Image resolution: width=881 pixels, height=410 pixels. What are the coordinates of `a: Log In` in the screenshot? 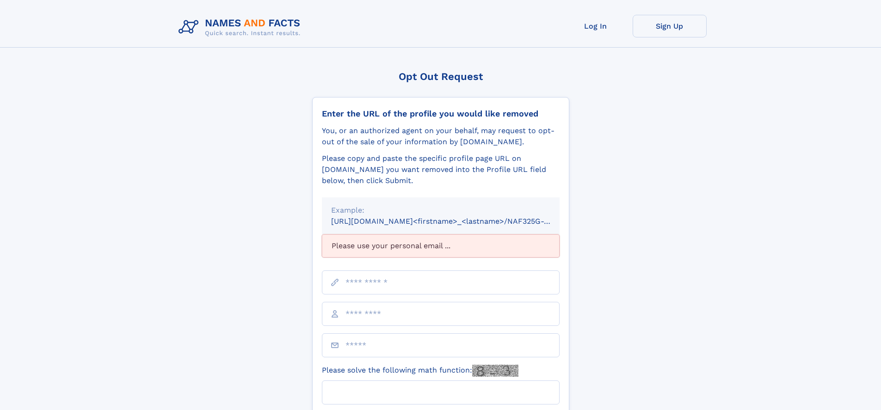 It's located at (596, 26).